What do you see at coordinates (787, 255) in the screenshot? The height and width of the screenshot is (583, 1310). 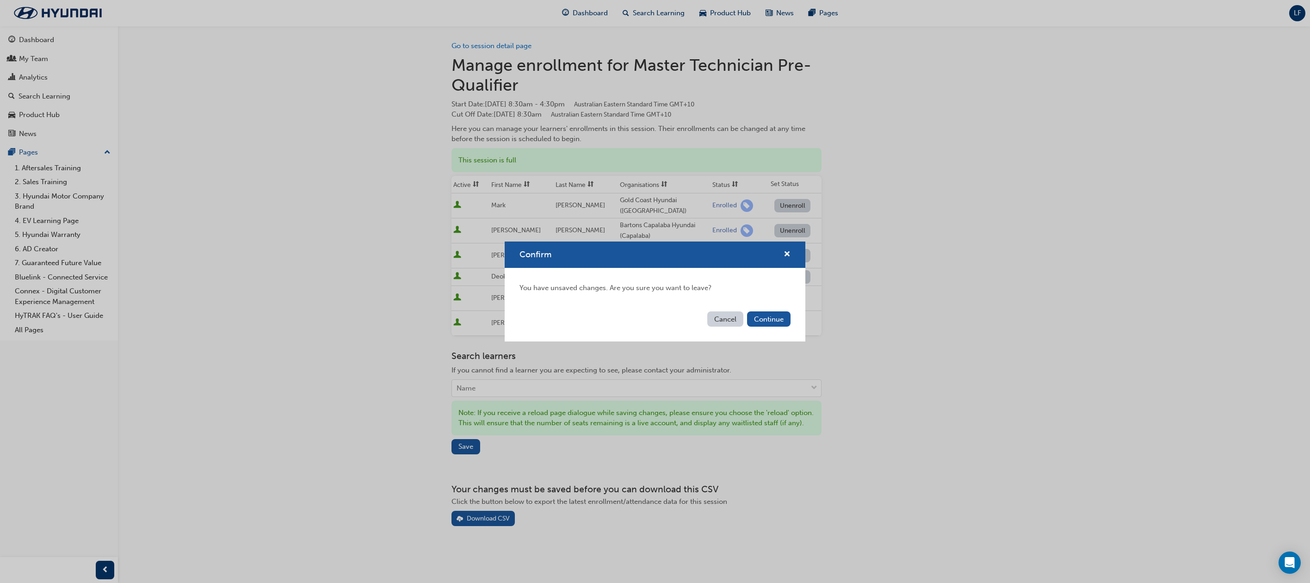 I see `span: cross-icon` at bounding box center [787, 255].